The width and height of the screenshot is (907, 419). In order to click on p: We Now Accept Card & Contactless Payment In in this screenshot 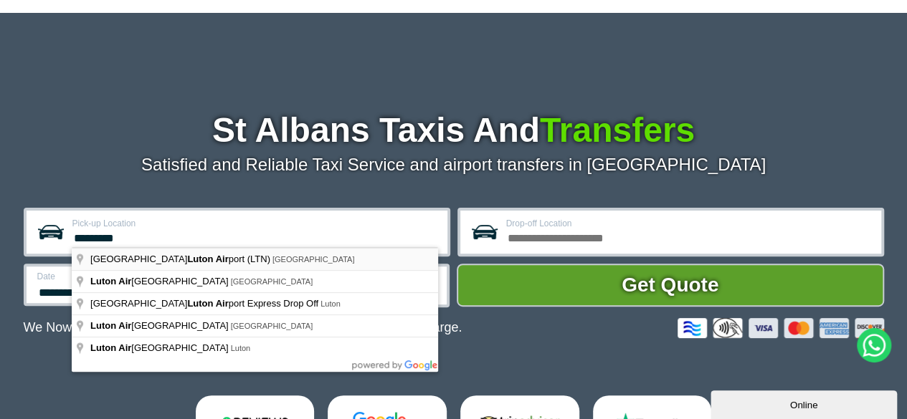, I will do `click(243, 327)`.